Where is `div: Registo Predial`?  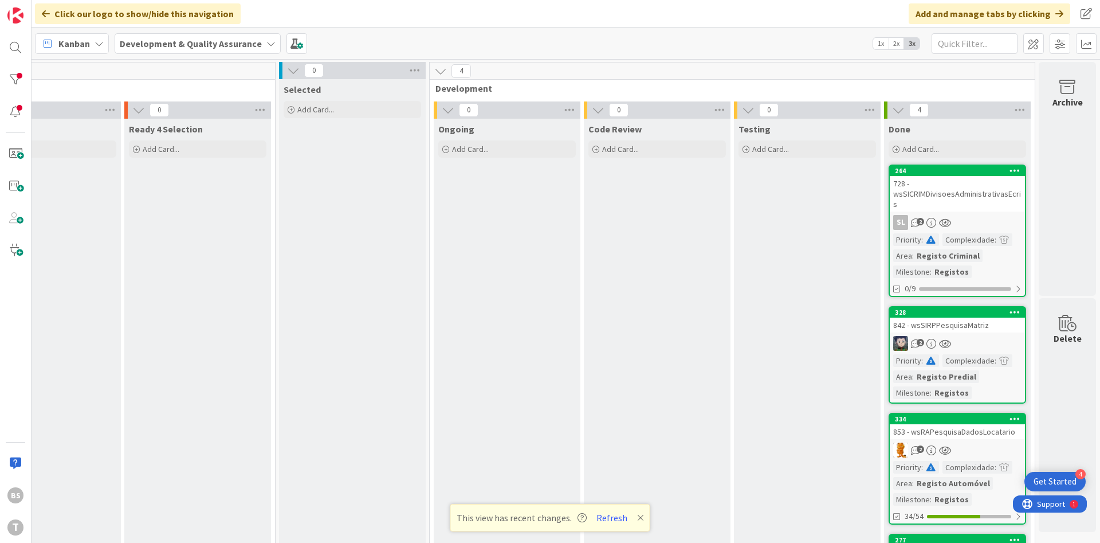 div: Registo Predial is located at coordinates (946, 376).